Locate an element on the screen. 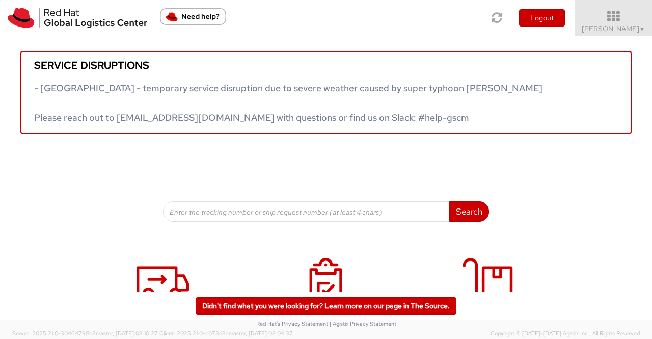 The height and width of the screenshot is (339, 652). h5: Service disruptions is located at coordinates (326, 65).